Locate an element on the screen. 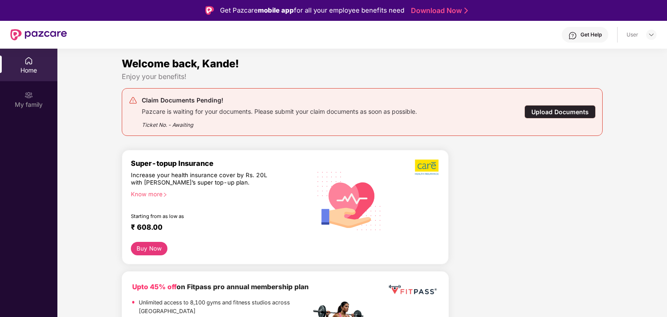  img: New Pazcare Logo is located at coordinates (39, 35).